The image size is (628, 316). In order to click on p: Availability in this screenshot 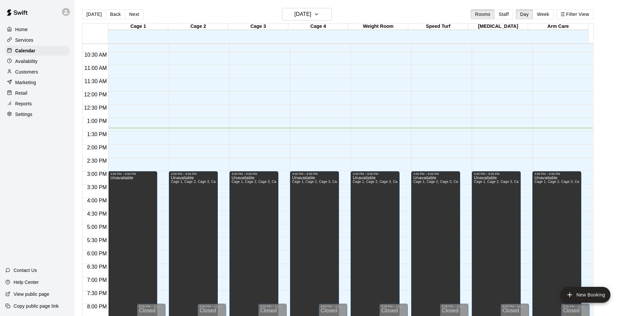, I will do `click(27, 61)`.